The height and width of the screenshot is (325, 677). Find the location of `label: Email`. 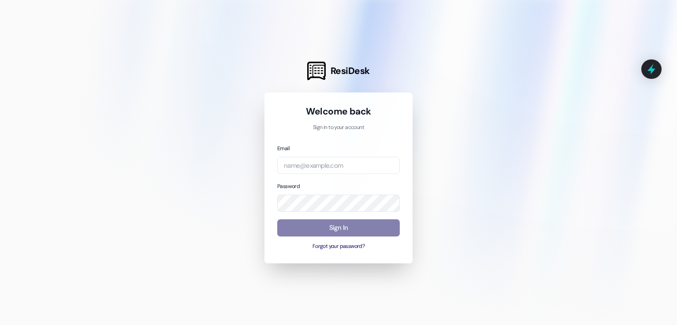

label: Email is located at coordinates (284, 149).